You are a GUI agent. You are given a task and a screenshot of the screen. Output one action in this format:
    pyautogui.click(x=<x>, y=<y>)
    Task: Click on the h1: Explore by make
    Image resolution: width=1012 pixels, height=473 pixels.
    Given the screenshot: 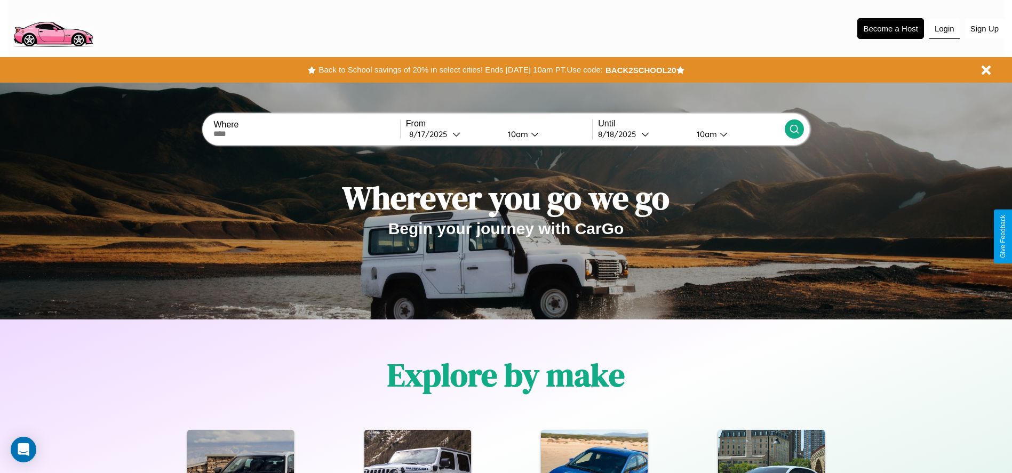 What is the action you would take?
    pyautogui.click(x=506, y=375)
    